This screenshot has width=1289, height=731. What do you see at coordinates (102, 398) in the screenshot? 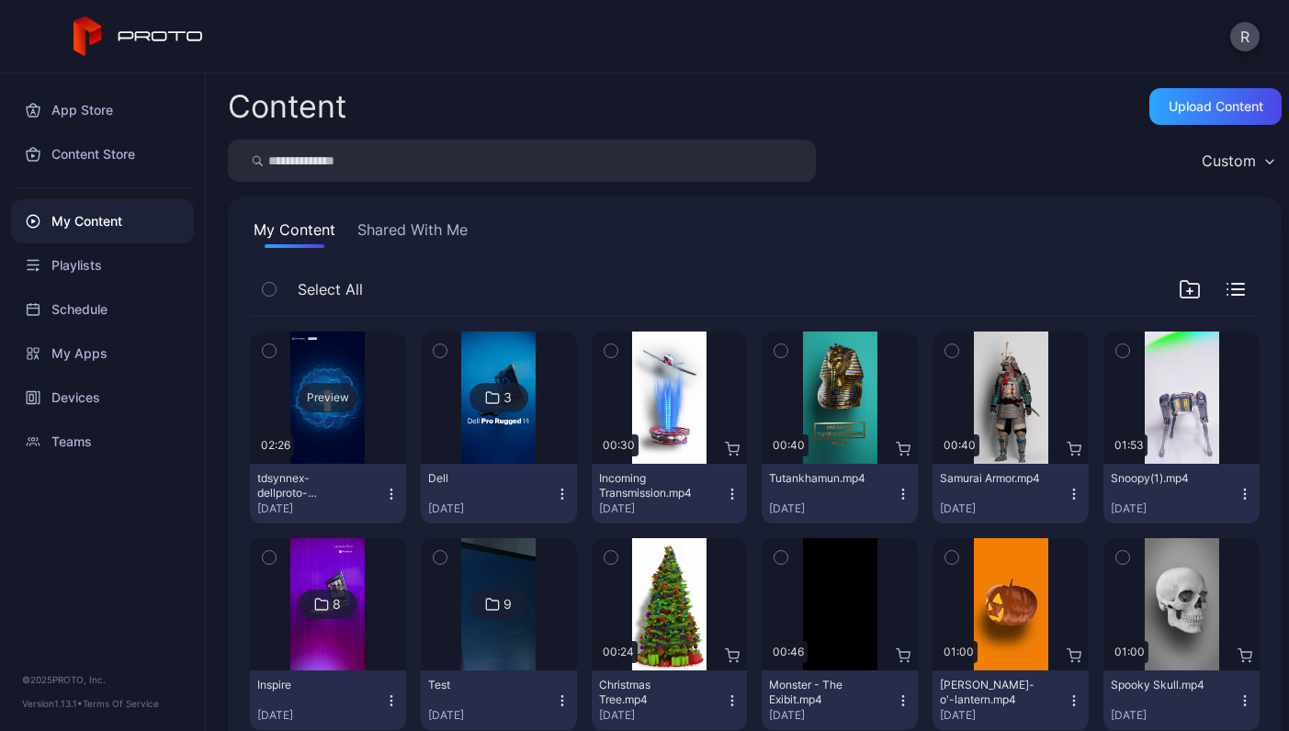
I see `div: Devices` at bounding box center [102, 398].